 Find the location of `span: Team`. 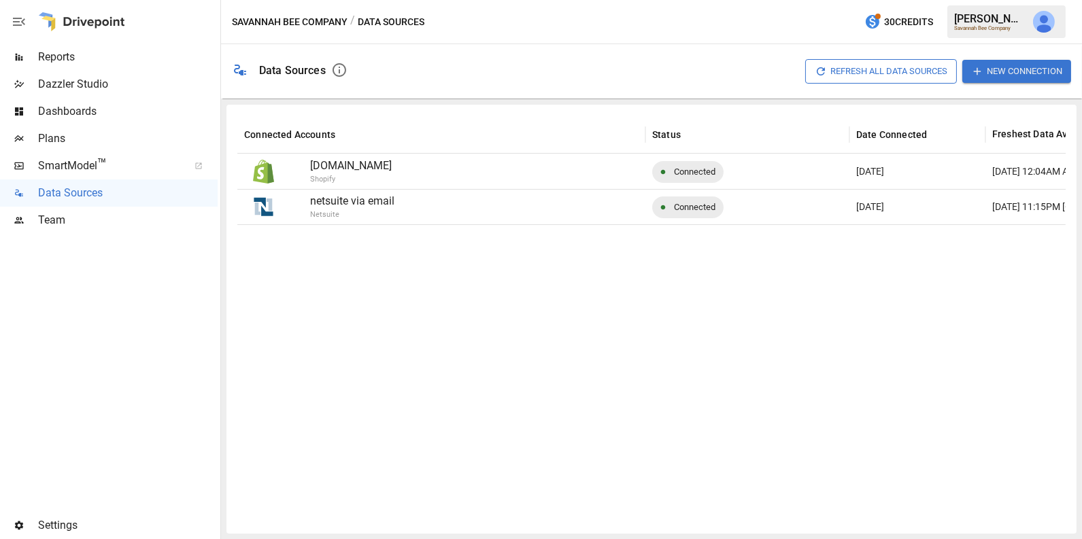

span: Team is located at coordinates (128, 220).